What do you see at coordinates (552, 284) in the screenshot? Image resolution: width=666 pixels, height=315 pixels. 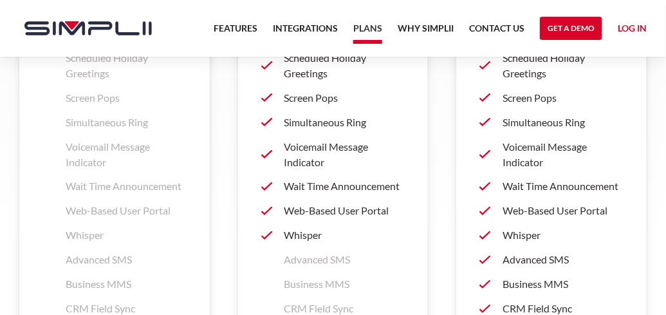 I see `a: Business MMS` at bounding box center [552, 284].